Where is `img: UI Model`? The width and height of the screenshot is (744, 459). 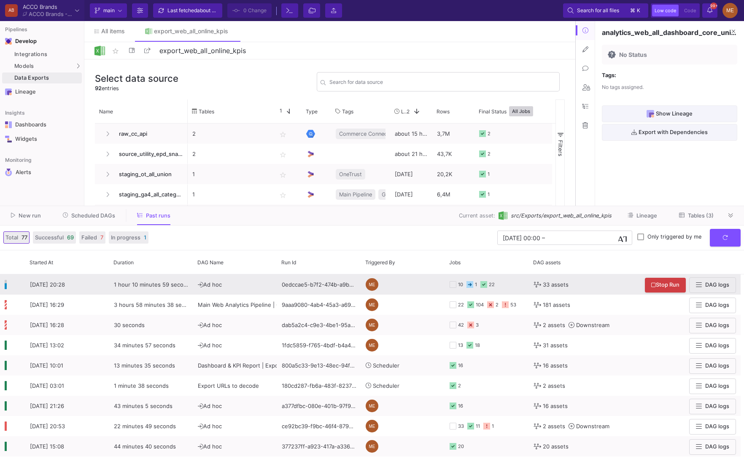 img: UI Model is located at coordinates (310, 154).